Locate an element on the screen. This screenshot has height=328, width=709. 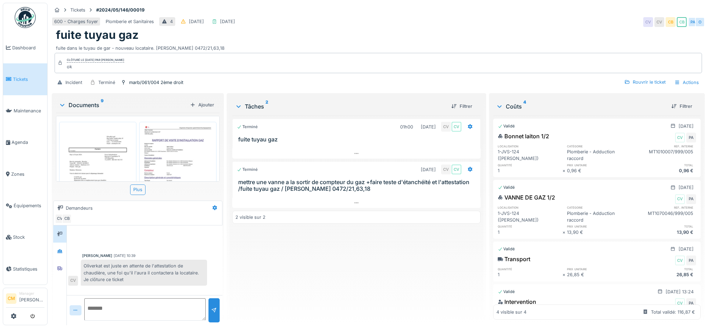
img: 3ropbqhhpp54a8fzsflx5412ibgs is located at coordinates (178, 176).